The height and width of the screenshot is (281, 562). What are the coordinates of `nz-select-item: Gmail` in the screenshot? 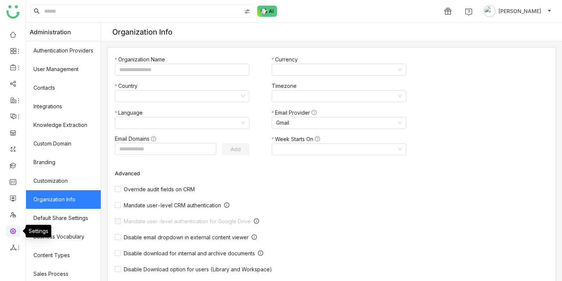 It's located at (339, 123).